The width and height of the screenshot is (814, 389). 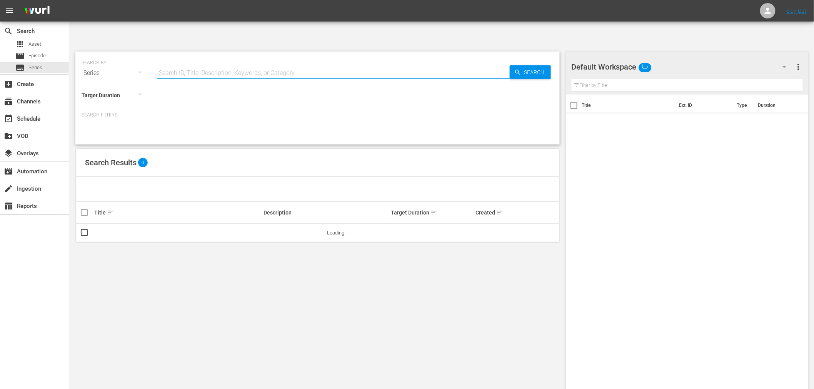 I want to click on th: Type, so click(x=742, y=105).